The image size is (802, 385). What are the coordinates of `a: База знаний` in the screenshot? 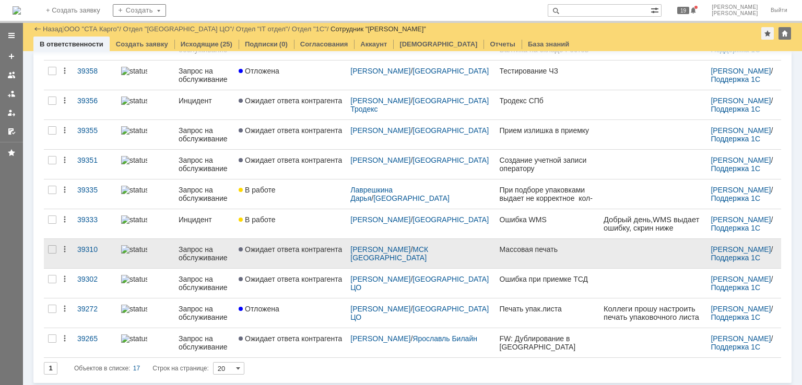 It's located at (548, 44).